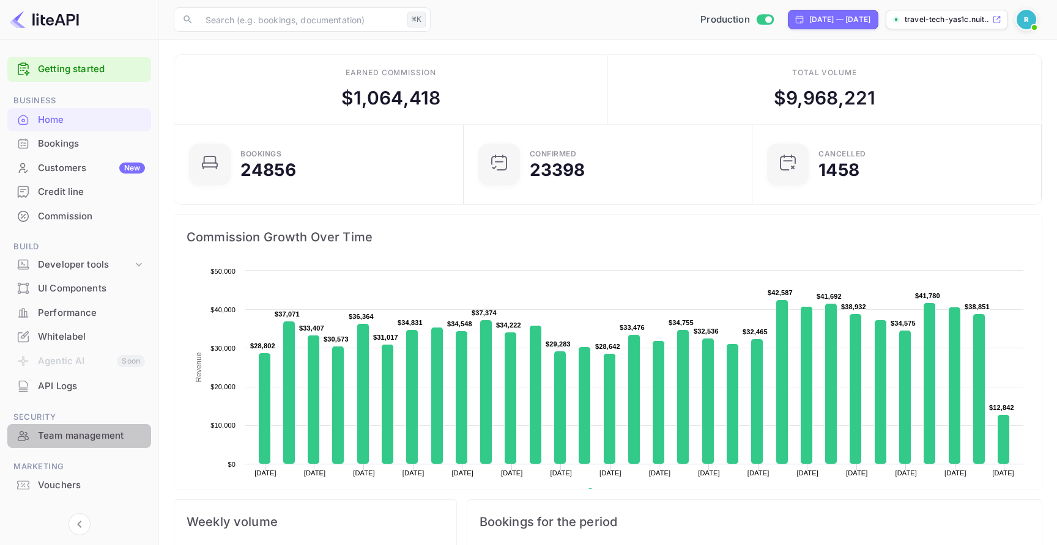 This screenshot has height=545, width=1057. Describe the element at coordinates (508, 325) in the screenshot. I see `text: $34,222` at that location.